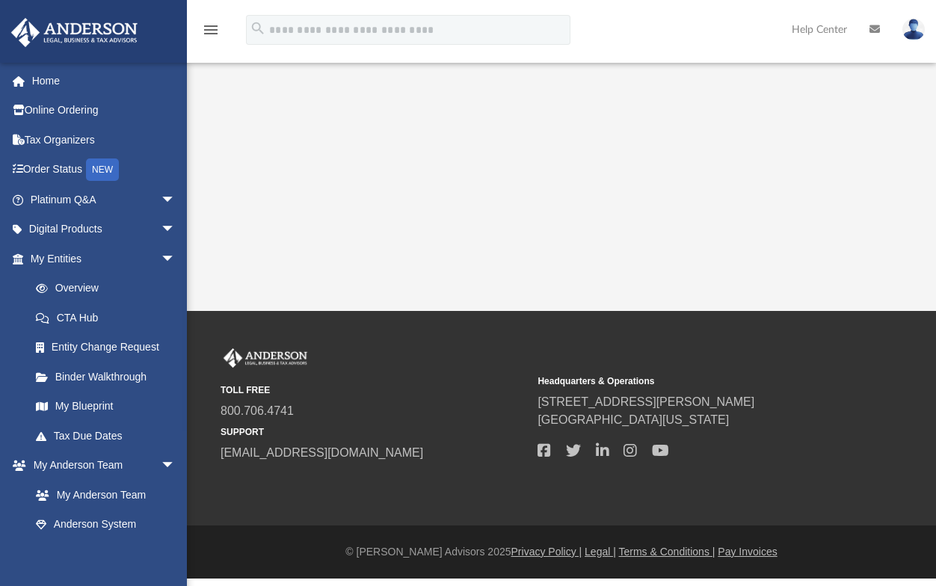 Image resolution: width=936 pixels, height=586 pixels. I want to click on small: TOLL FREE, so click(374, 390).